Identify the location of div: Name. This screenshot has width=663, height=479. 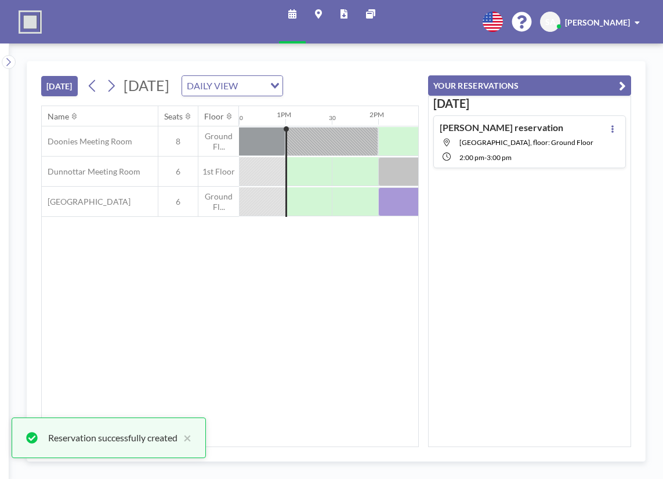
(58, 117).